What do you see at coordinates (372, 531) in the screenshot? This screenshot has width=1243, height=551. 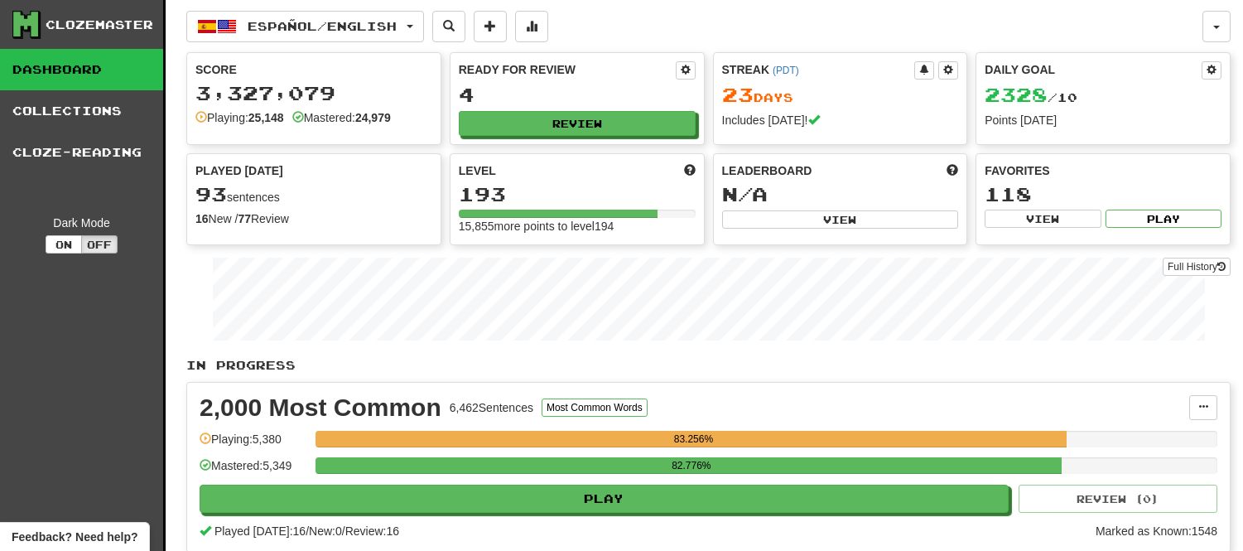 I see `span: Review: 16` at bounding box center [372, 531].